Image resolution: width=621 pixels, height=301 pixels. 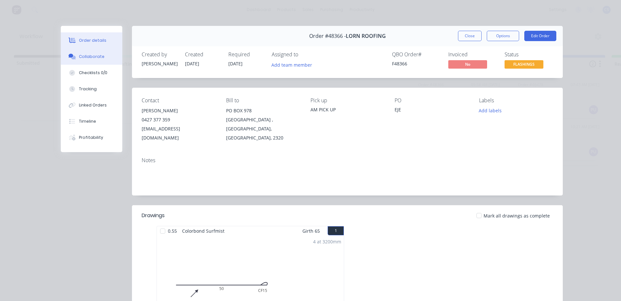 I want to click on div: Linked Orders, so click(x=93, y=105).